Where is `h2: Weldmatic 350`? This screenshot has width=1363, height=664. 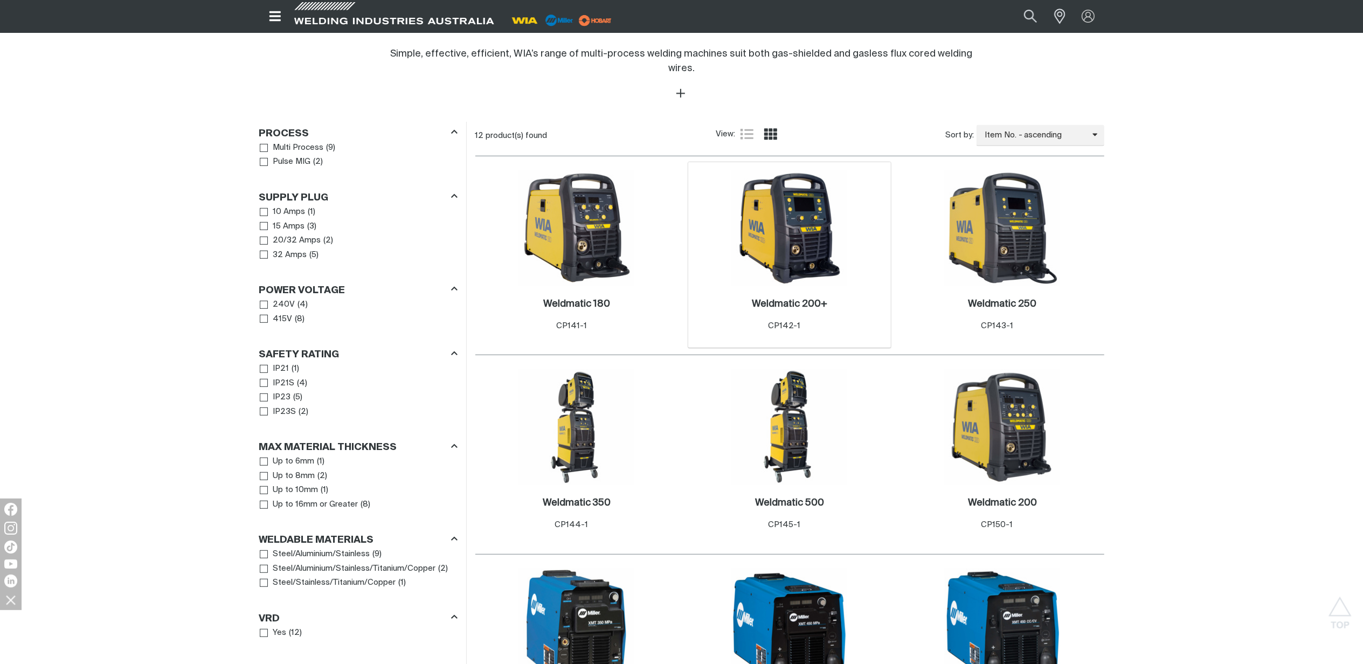 h2: Weldmatic 350 is located at coordinates (577, 503).